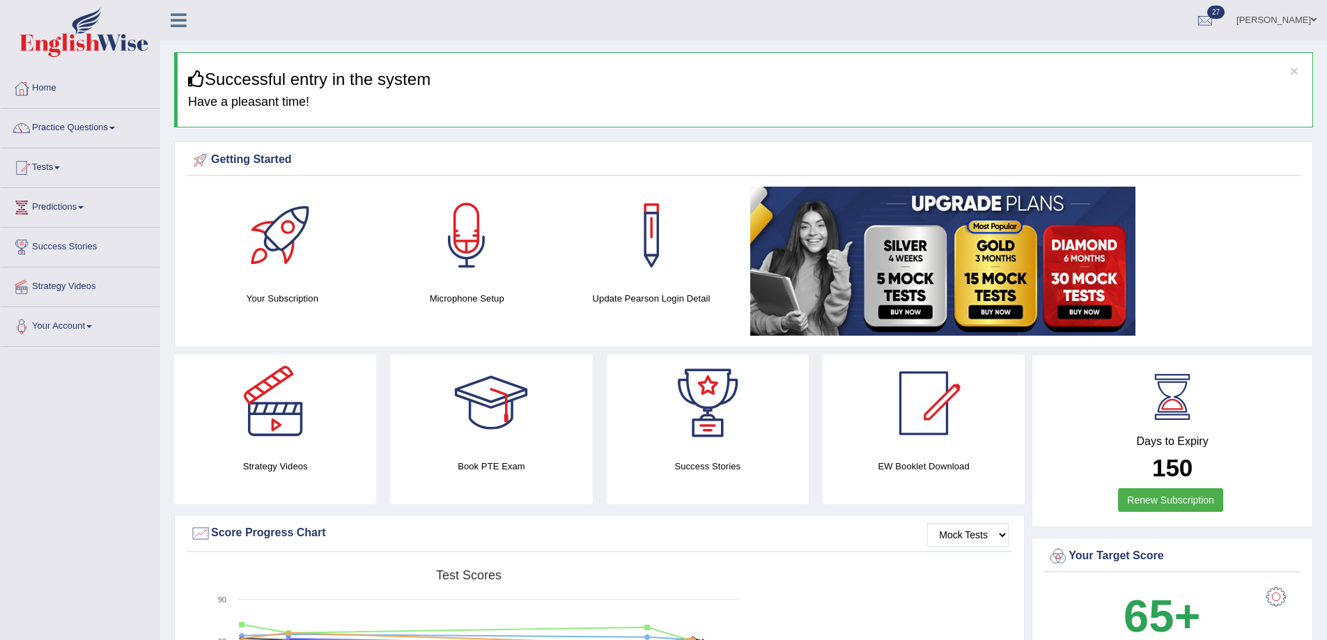 This screenshot has height=640, width=1327. What do you see at coordinates (469, 575) in the screenshot?
I see `tspan: Test scores` at bounding box center [469, 575].